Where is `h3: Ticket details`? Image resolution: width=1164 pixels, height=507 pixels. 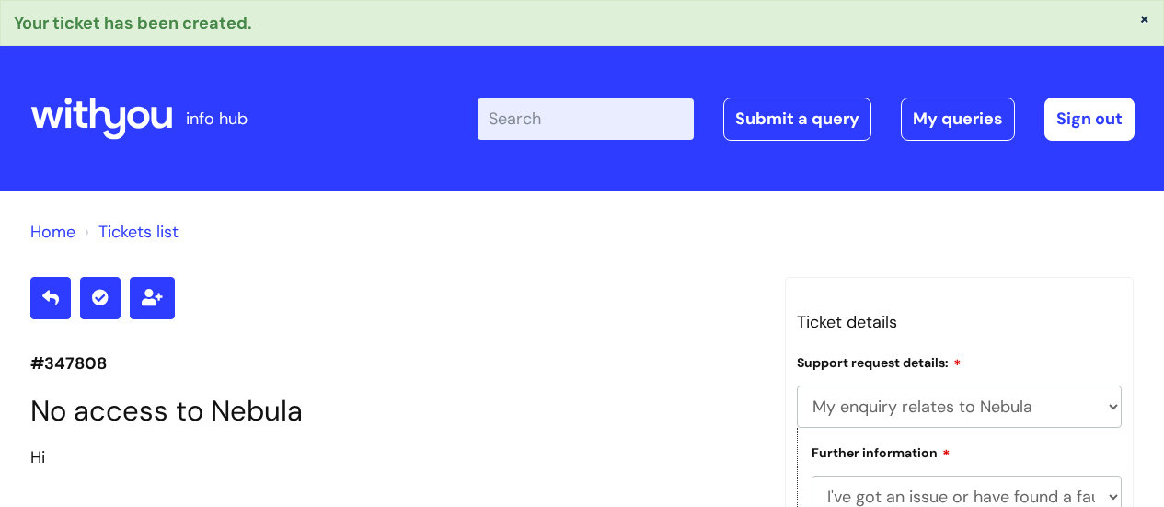 h3: Ticket details is located at coordinates (960, 322).